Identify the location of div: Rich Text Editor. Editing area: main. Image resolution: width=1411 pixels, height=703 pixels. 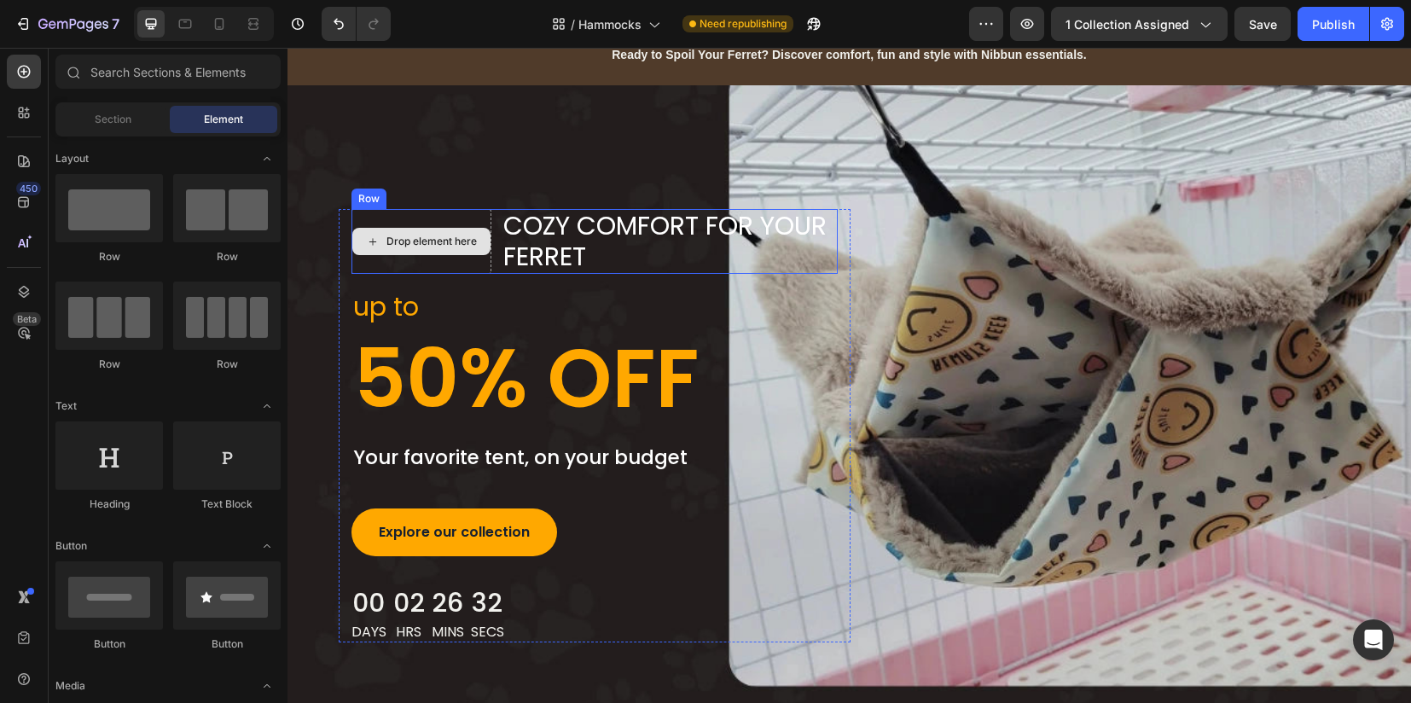
(382, 194).